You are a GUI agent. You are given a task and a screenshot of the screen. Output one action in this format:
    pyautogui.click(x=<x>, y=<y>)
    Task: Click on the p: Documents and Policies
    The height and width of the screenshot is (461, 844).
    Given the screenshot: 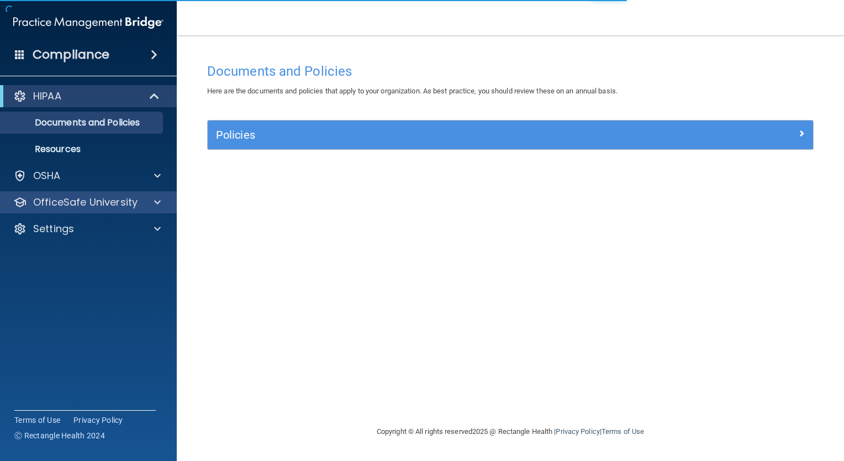 What is the action you would take?
    pyautogui.click(x=82, y=123)
    